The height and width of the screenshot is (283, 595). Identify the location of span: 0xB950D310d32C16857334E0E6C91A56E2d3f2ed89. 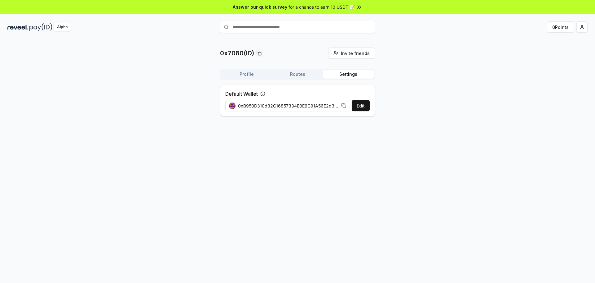
(288, 105).